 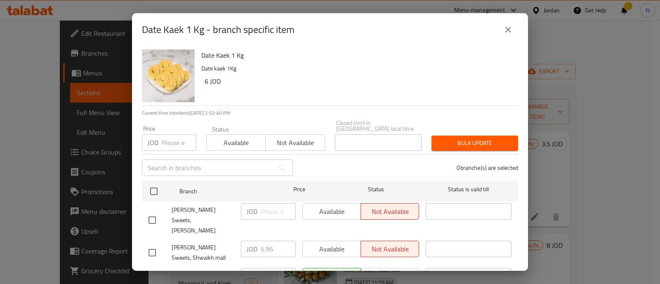 What do you see at coordinates (376, 189) in the screenshot?
I see `span: Status` at bounding box center [376, 189].